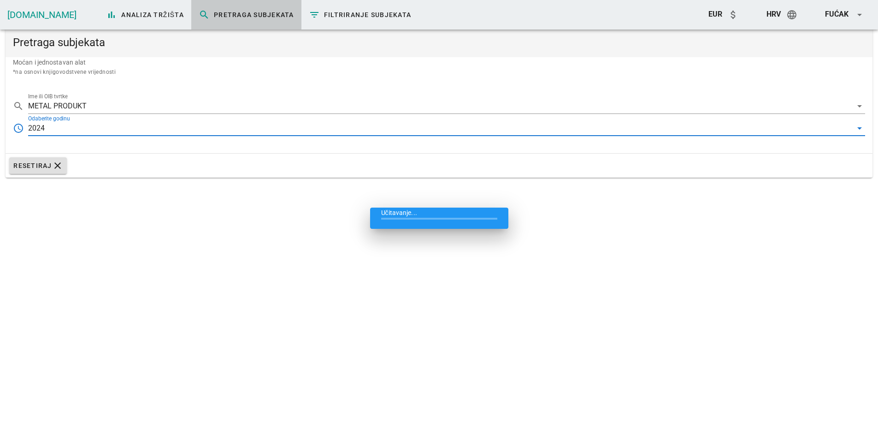 Image resolution: width=878 pixels, height=436 pixels. I want to click on span: Pretraga subjekata, so click(246, 15).